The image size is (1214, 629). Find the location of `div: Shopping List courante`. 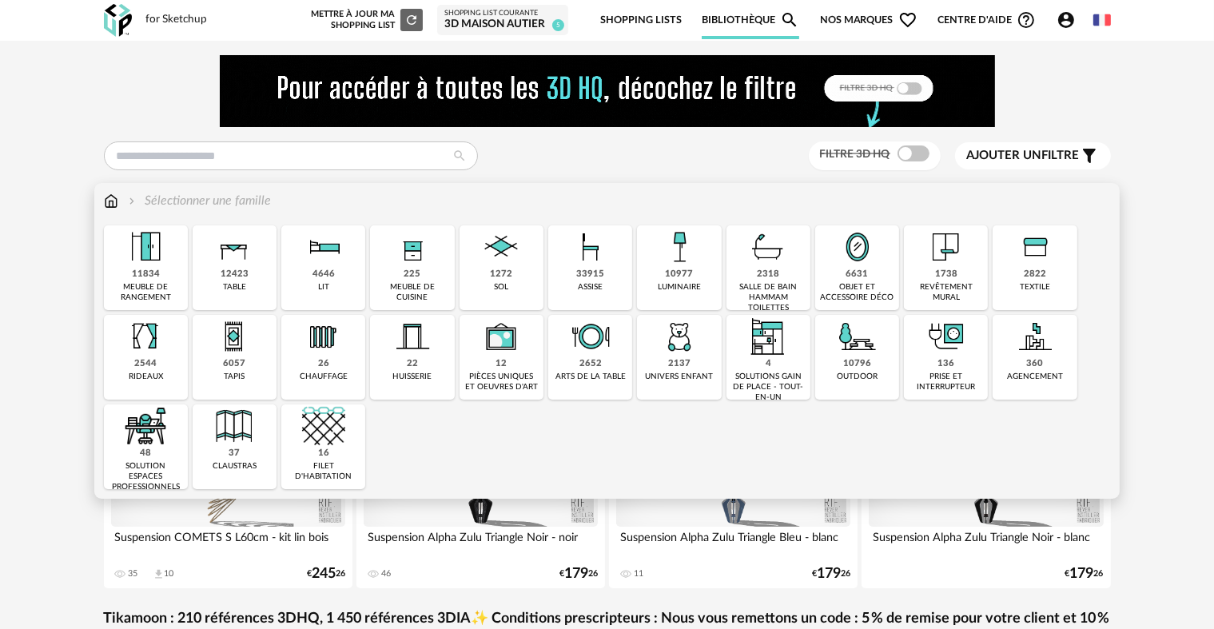

div: Shopping List courante is located at coordinates (503, 14).